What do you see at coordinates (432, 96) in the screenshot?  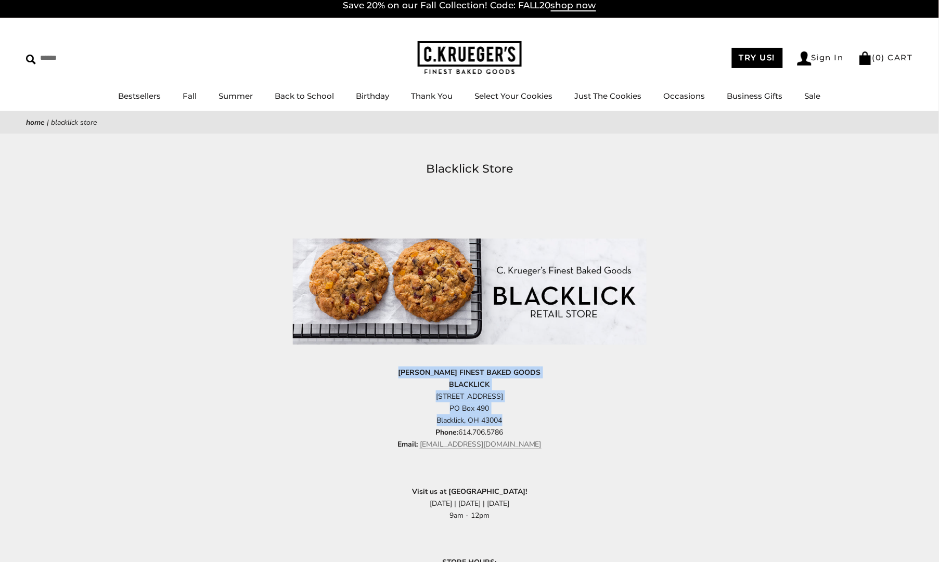 I see `a: Thank You` at bounding box center [432, 96].